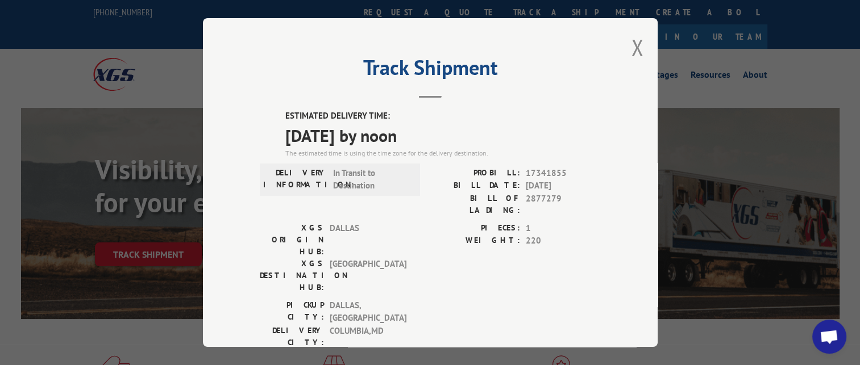  I want to click on label: PICKUP CITY:, so click(291, 312).